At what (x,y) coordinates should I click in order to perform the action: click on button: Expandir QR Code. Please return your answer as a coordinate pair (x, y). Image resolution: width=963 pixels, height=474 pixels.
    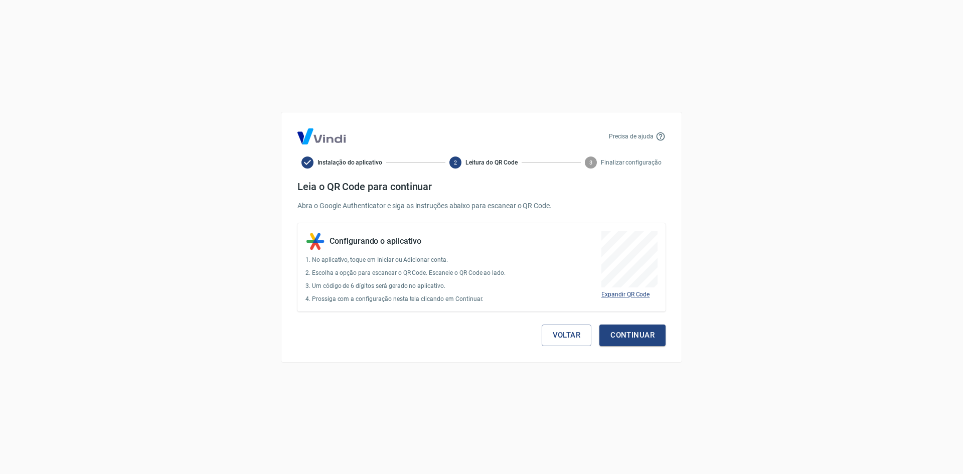
    Looking at the image, I should click on (625, 294).